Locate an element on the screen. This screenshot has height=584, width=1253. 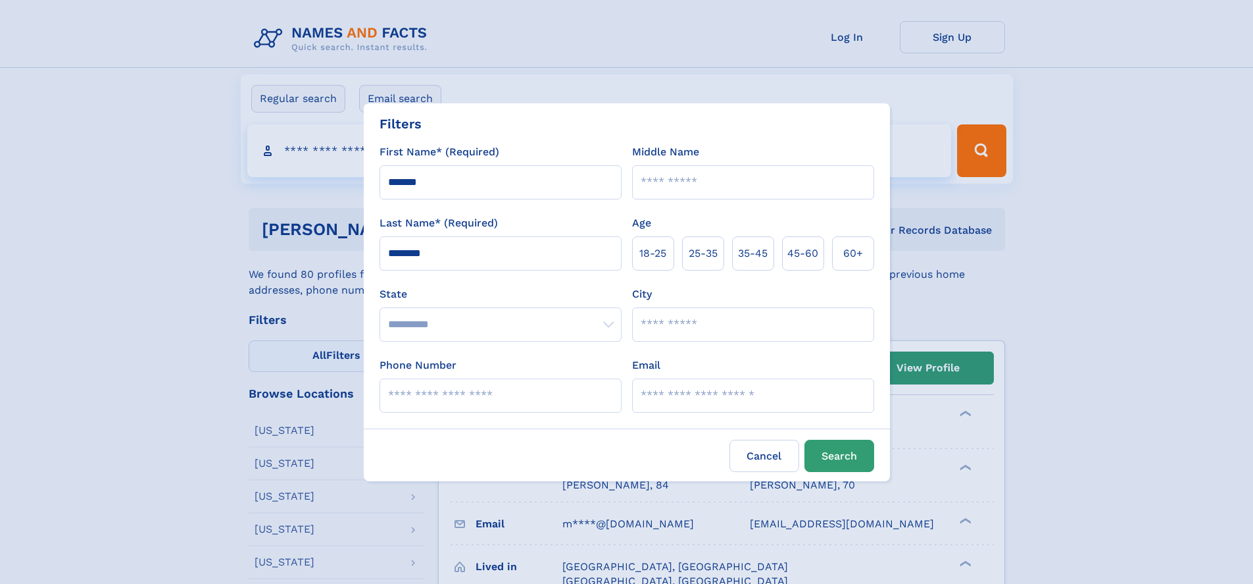
span: 45‑60 is located at coordinates (803, 253).